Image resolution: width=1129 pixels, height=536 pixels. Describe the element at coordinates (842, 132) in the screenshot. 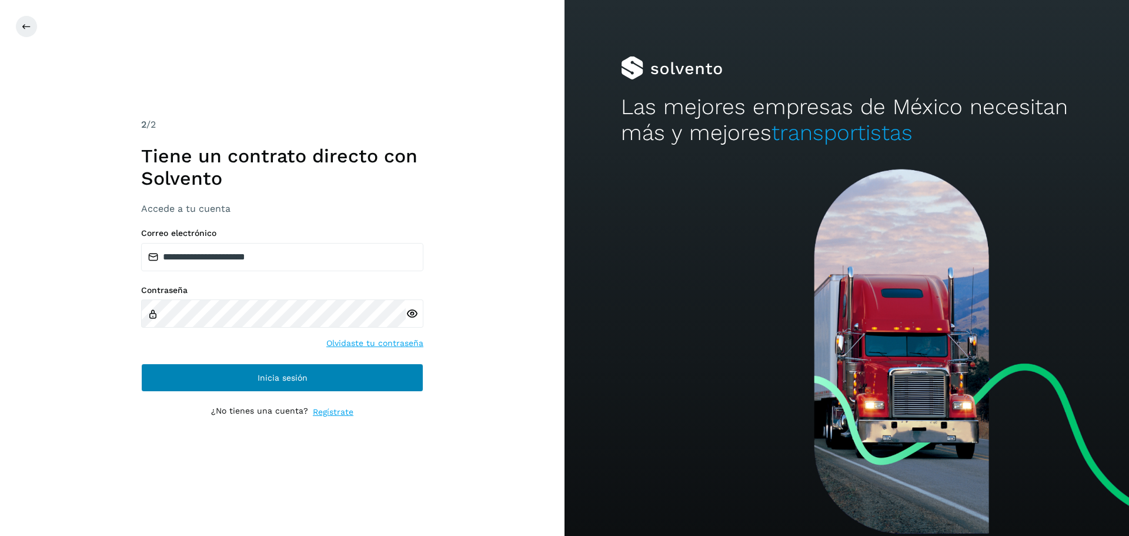

I see `span: transportistas` at that location.